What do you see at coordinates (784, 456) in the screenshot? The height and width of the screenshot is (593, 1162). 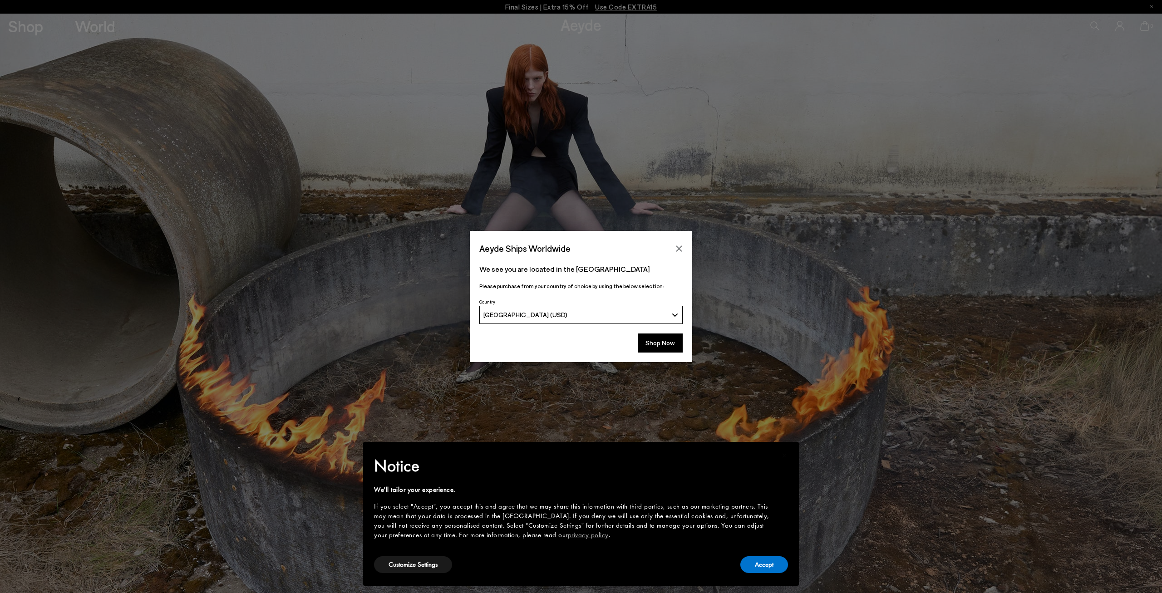 I see `button: Close this notice` at bounding box center [784, 456].